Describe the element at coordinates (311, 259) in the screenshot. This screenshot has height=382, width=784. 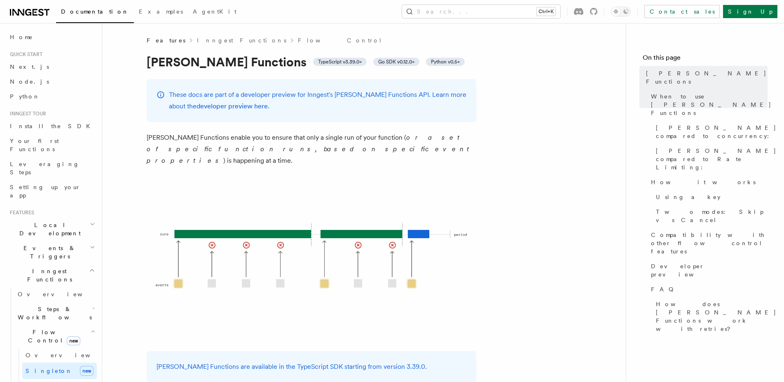
I see `img: Singleton Functions only process one run at a time.` at that location.